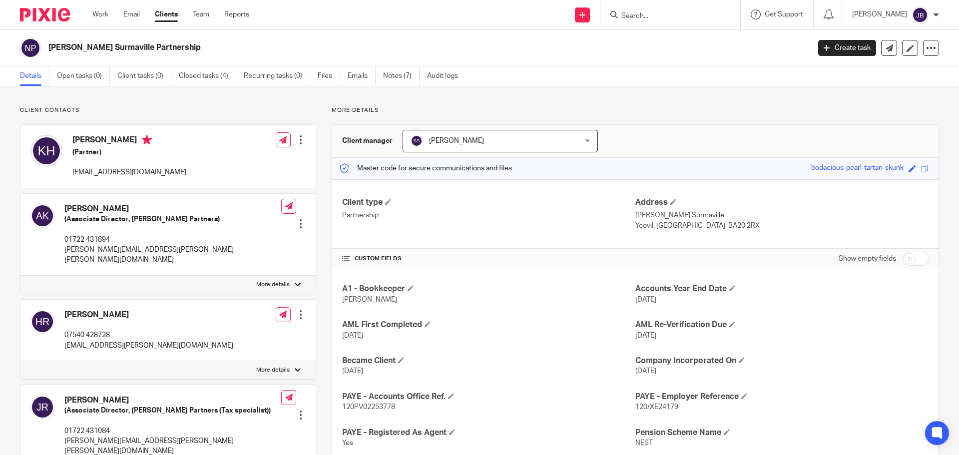 This screenshot has width=959, height=455. I want to click on span: Yes, so click(348, 443).